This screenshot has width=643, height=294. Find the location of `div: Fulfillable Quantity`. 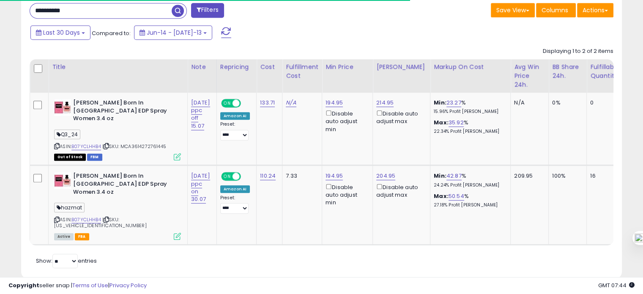

div: Fulfillable Quantity is located at coordinates (604, 71).